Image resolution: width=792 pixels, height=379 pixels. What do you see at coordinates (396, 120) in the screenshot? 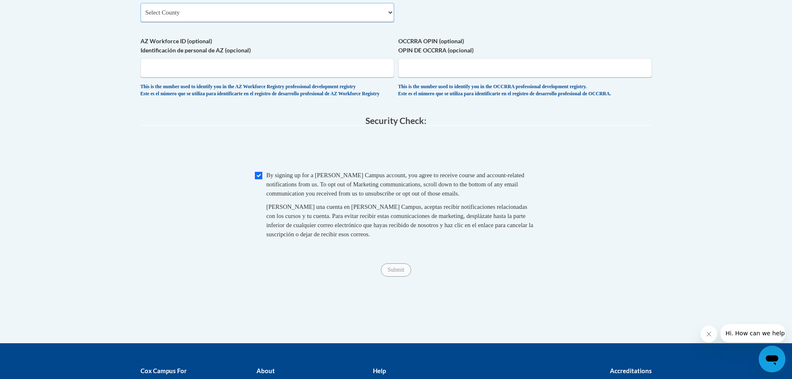
I see `span: Security Check:` at bounding box center [396, 120].